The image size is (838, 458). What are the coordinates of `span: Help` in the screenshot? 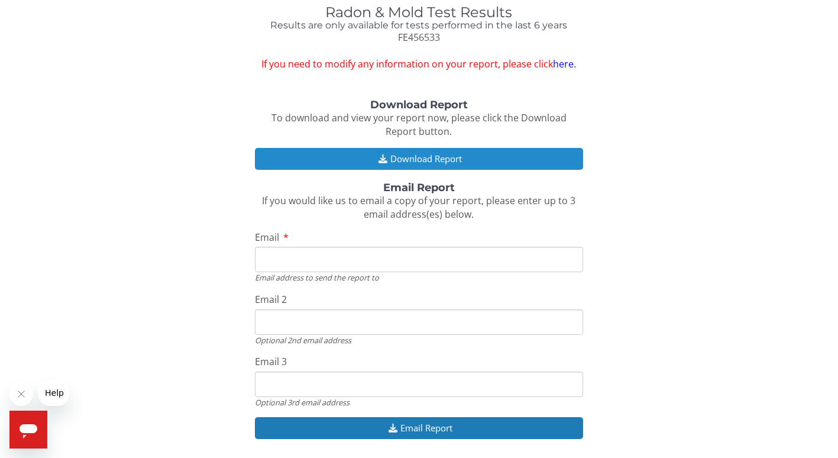 It's located at (17, 13).